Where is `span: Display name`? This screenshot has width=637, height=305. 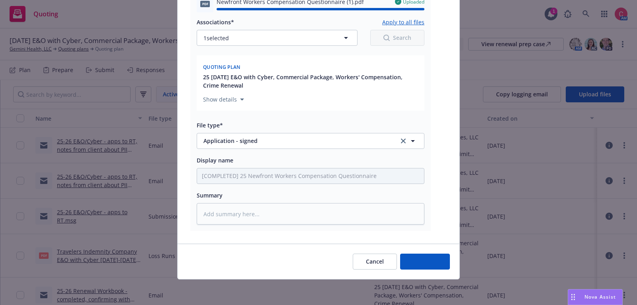 span: Display name is located at coordinates (215, 160).